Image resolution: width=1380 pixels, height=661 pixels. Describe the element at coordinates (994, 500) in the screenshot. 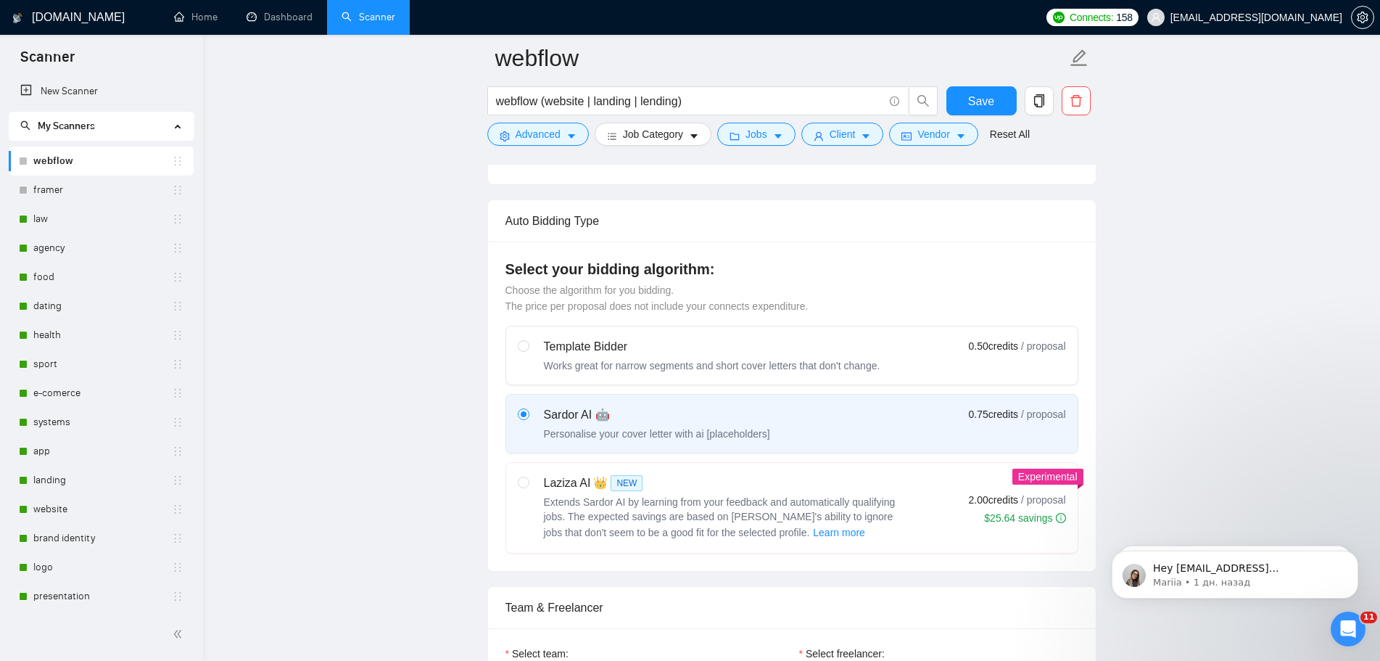

I see `span: 2.00 credits` at that location.